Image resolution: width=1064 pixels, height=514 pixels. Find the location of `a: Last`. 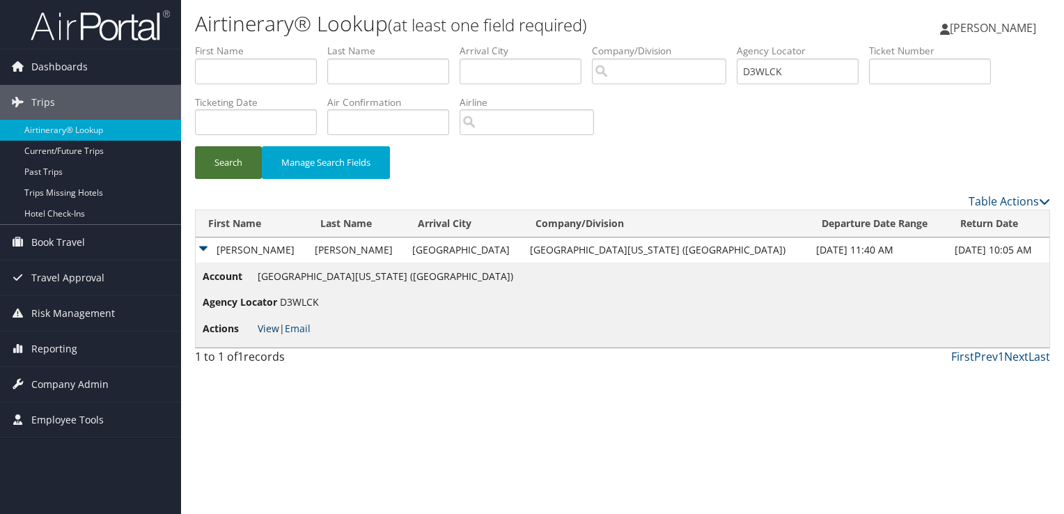

a: Last is located at coordinates (1039, 356).